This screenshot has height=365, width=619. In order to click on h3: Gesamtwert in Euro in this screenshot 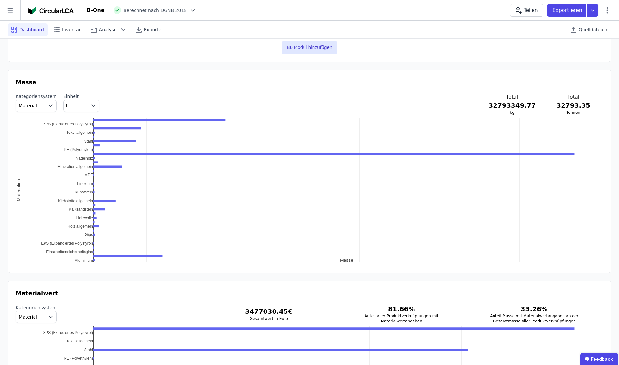, I will do `click(269, 319)`.